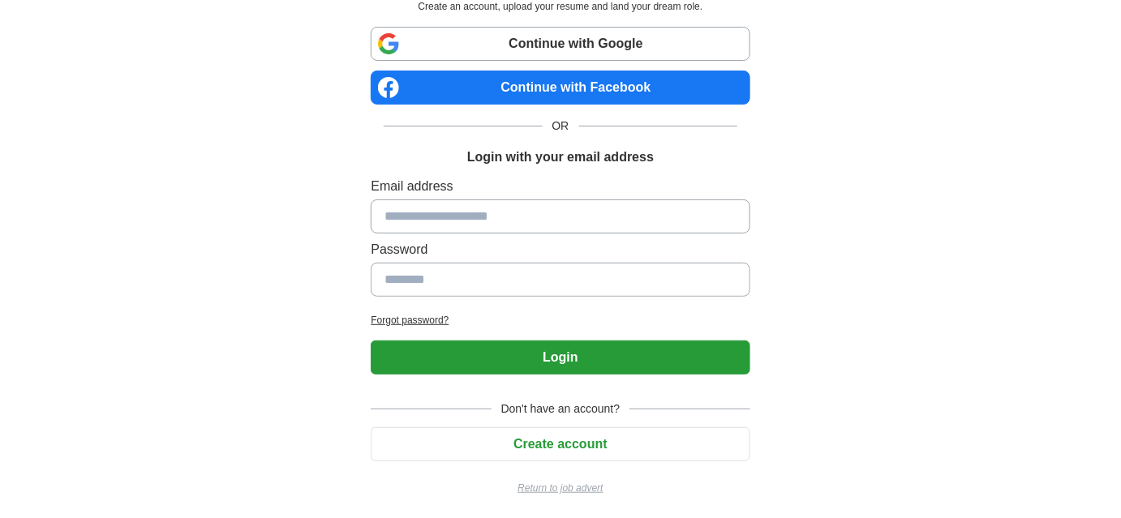 Image resolution: width=1121 pixels, height=518 pixels. What do you see at coordinates (560, 320) in the screenshot?
I see `a: Forgot password?` at bounding box center [560, 320].